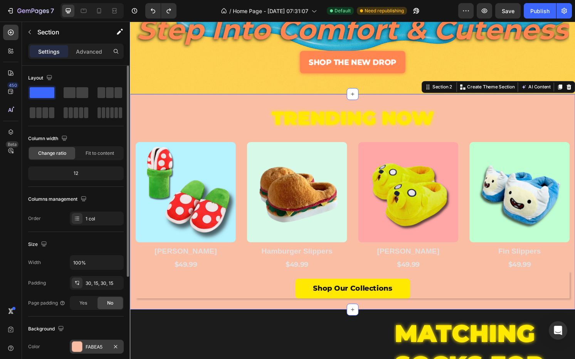 Image resolution: width=575 pixels, height=359 pixels. I want to click on span: Change ratio, so click(52, 153).